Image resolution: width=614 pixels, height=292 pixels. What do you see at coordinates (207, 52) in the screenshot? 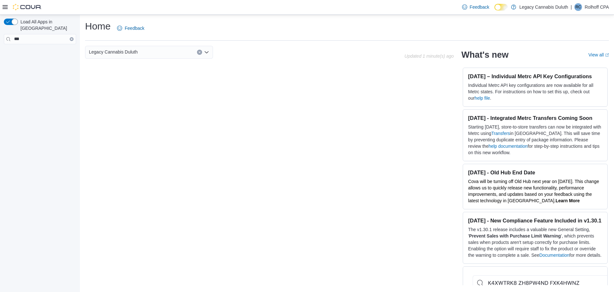
I see `button: Open list of options` at bounding box center [207, 52].